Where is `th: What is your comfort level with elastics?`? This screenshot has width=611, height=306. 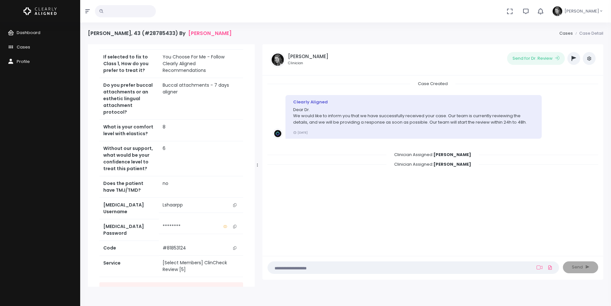
th: What is your comfort level with elastics? is located at coordinates (129, 130).